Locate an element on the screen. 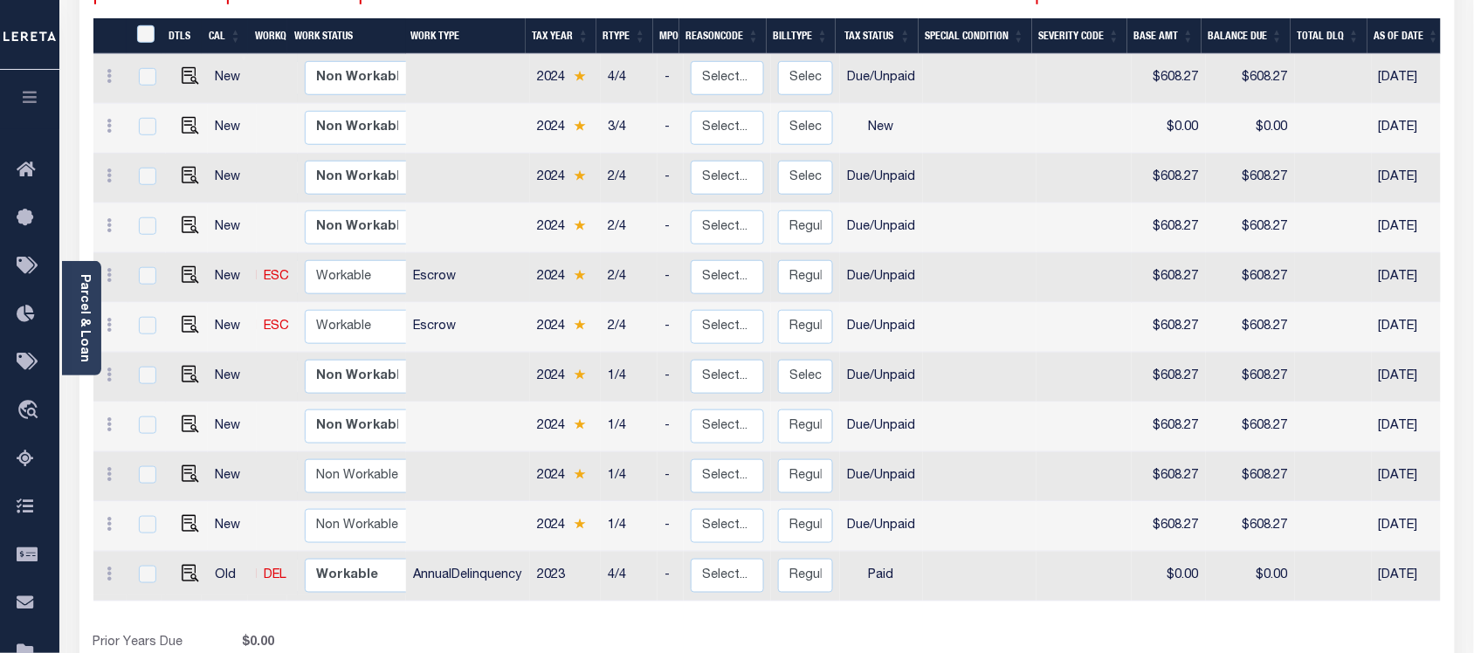 This screenshot has height=653, width=1474. td: 2023 is located at coordinates (565, 576).